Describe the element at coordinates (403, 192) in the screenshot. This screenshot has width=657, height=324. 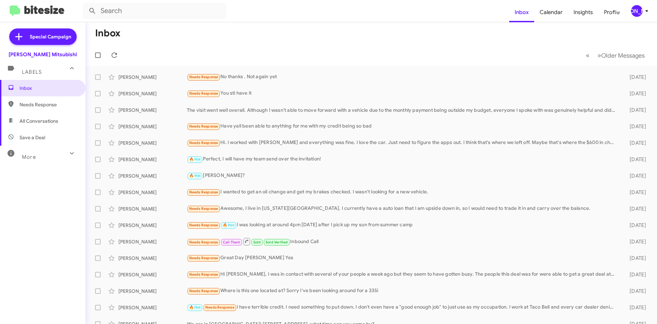
I see `div: I wanted to get an oil change and get my brakes checked. I wasn't looking for a new vehicle.` at that location.